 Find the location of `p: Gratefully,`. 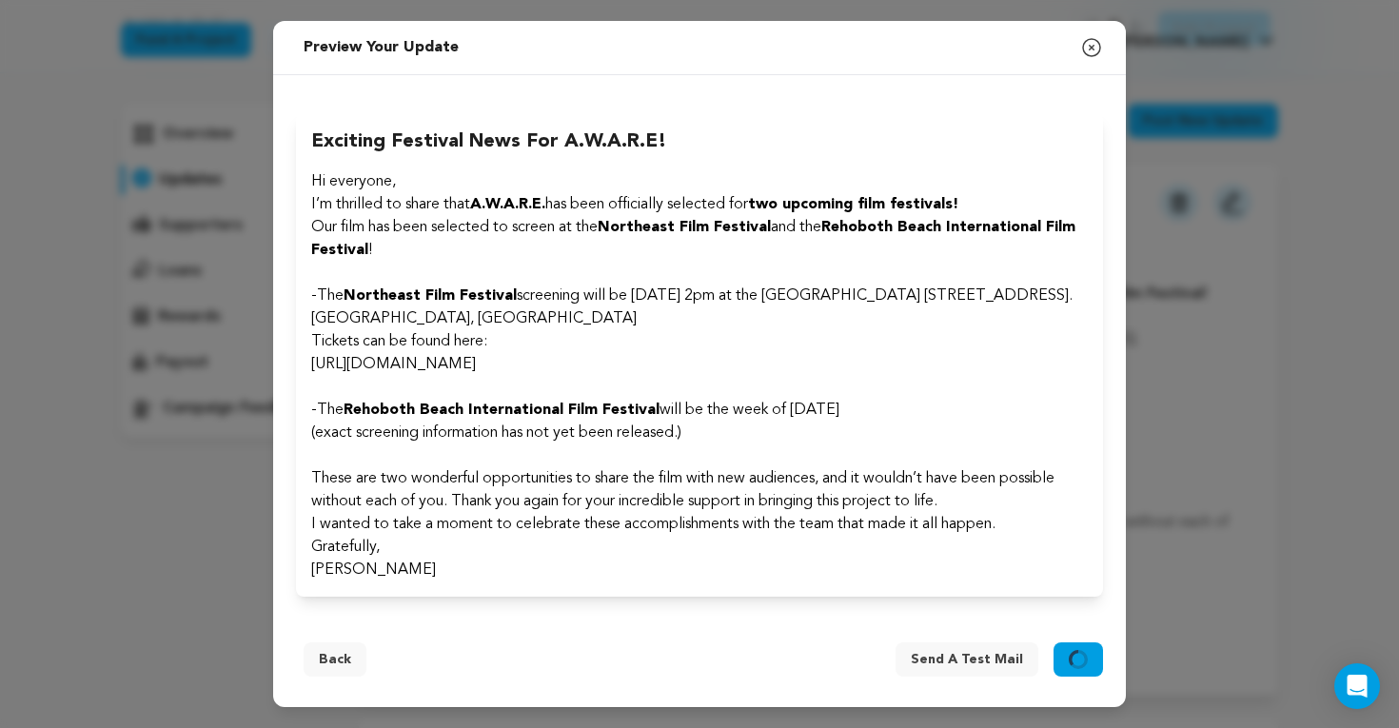

p: Gratefully, is located at coordinates (699, 547).